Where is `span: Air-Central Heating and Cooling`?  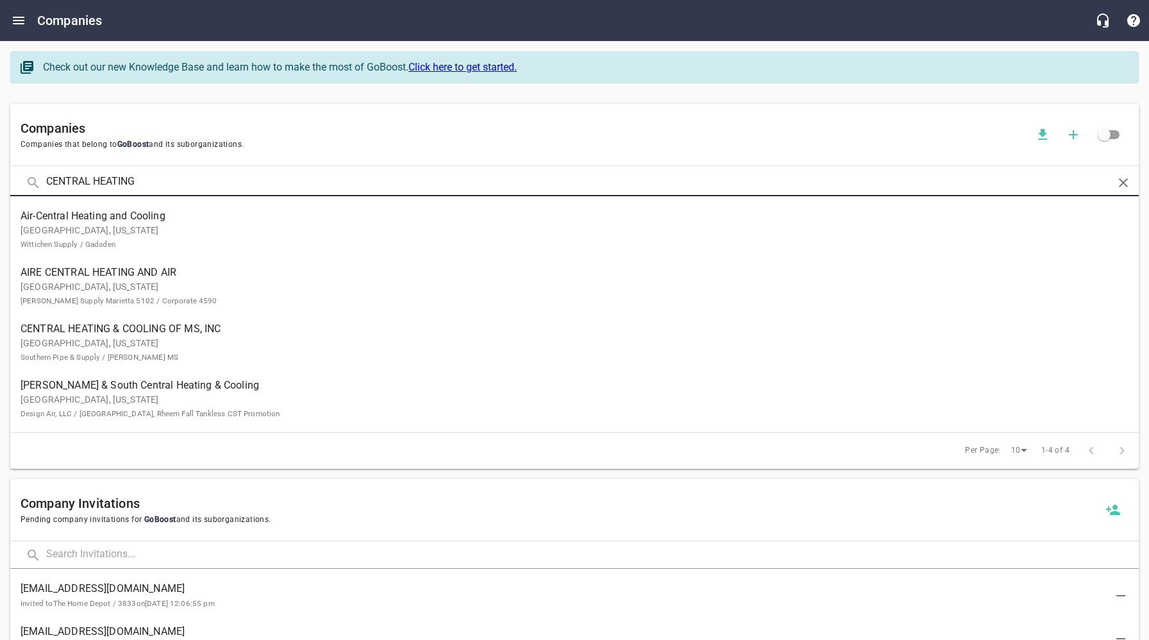 span: Air-Central Heating and Cooling is located at coordinates (564, 216).